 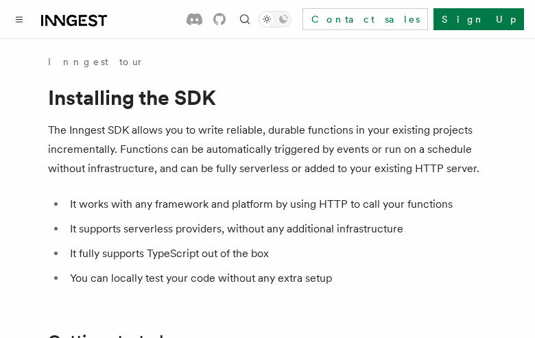 I want to click on li: It supports serverless providers, without any additional infrastructure, so click(x=277, y=229).